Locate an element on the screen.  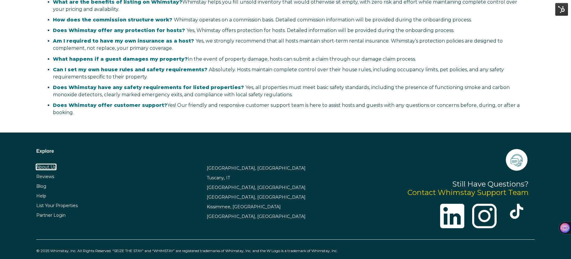
span: Am I required to have my own insurance as a host? is located at coordinates (123, 41).